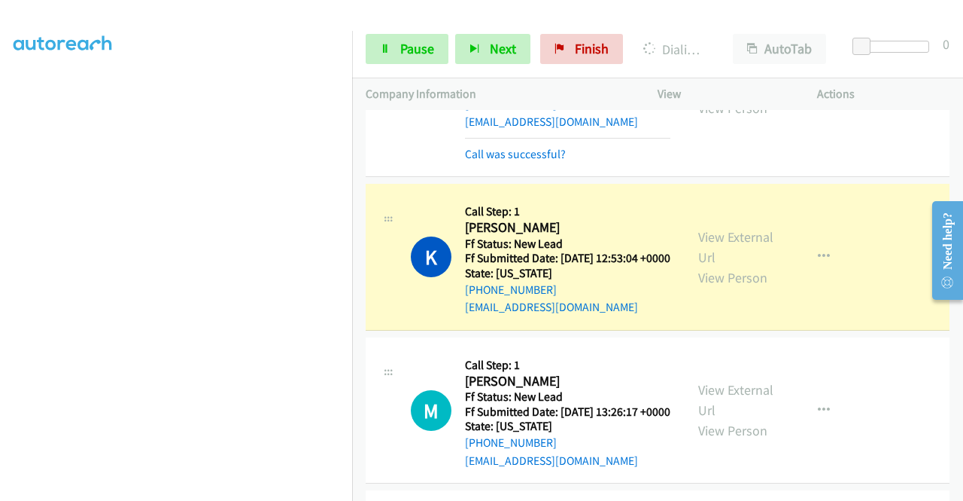 The image size is (963, 501). What do you see at coordinates (431, 257) in the screenshot?
I see `h1: K` at bounding box center [431, 257].